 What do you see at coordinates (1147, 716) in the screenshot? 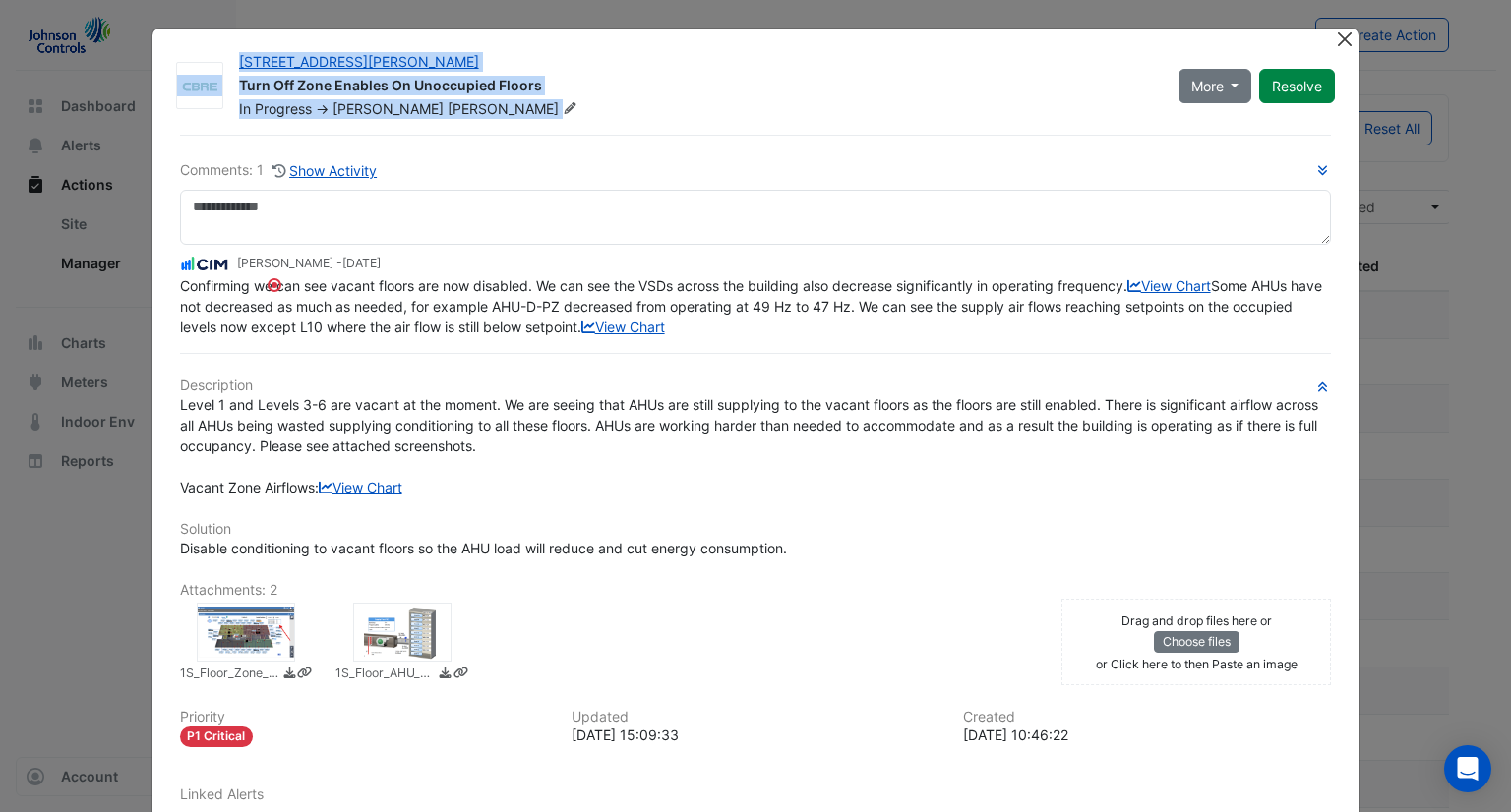
I see `h6: Created` at bounding box center [1147, 716].